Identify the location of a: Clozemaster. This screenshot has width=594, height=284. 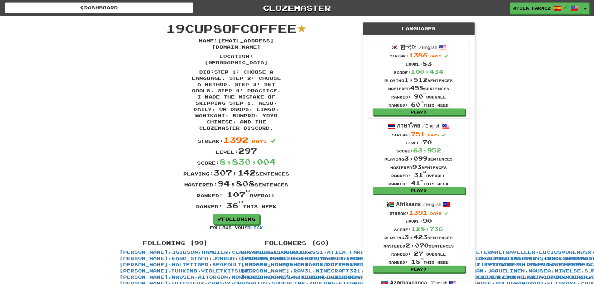
(297, 8).